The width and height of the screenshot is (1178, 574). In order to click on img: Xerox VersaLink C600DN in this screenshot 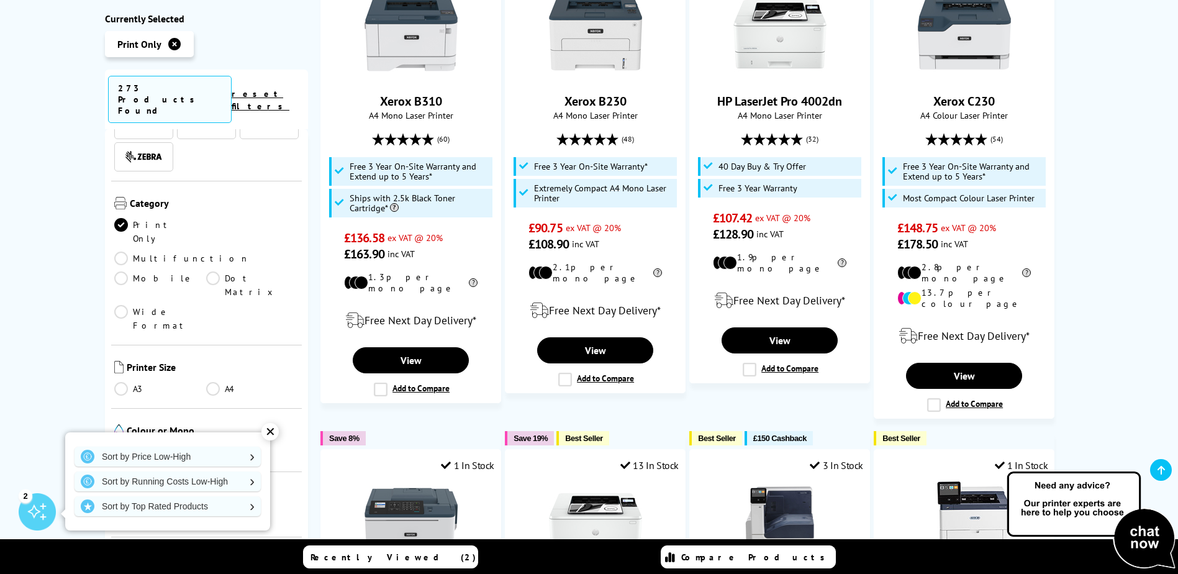, I will do `click(964, 527)`.